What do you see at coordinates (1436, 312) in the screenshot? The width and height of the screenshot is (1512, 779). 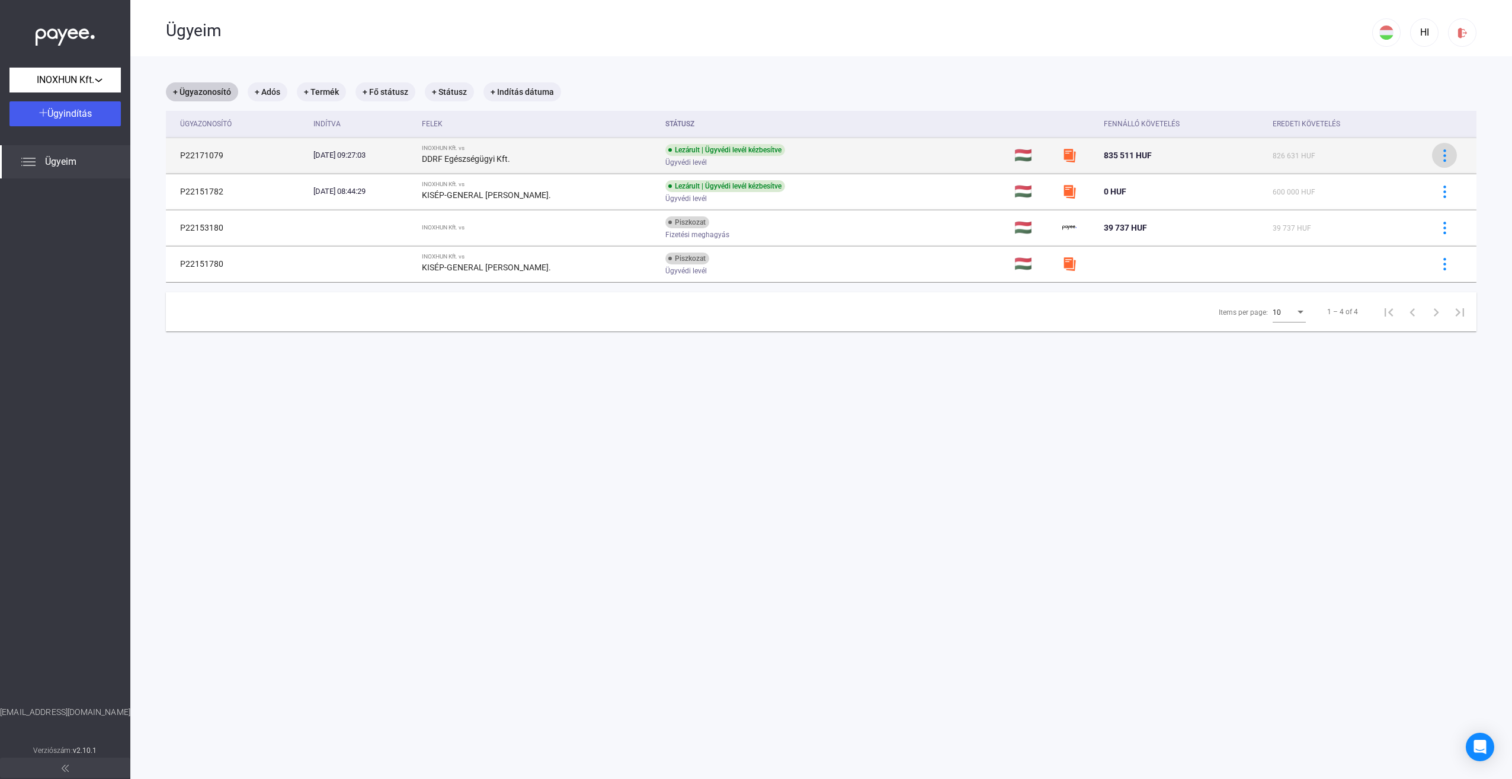 I see `button: Next page` at bounding box center [1436, 312].